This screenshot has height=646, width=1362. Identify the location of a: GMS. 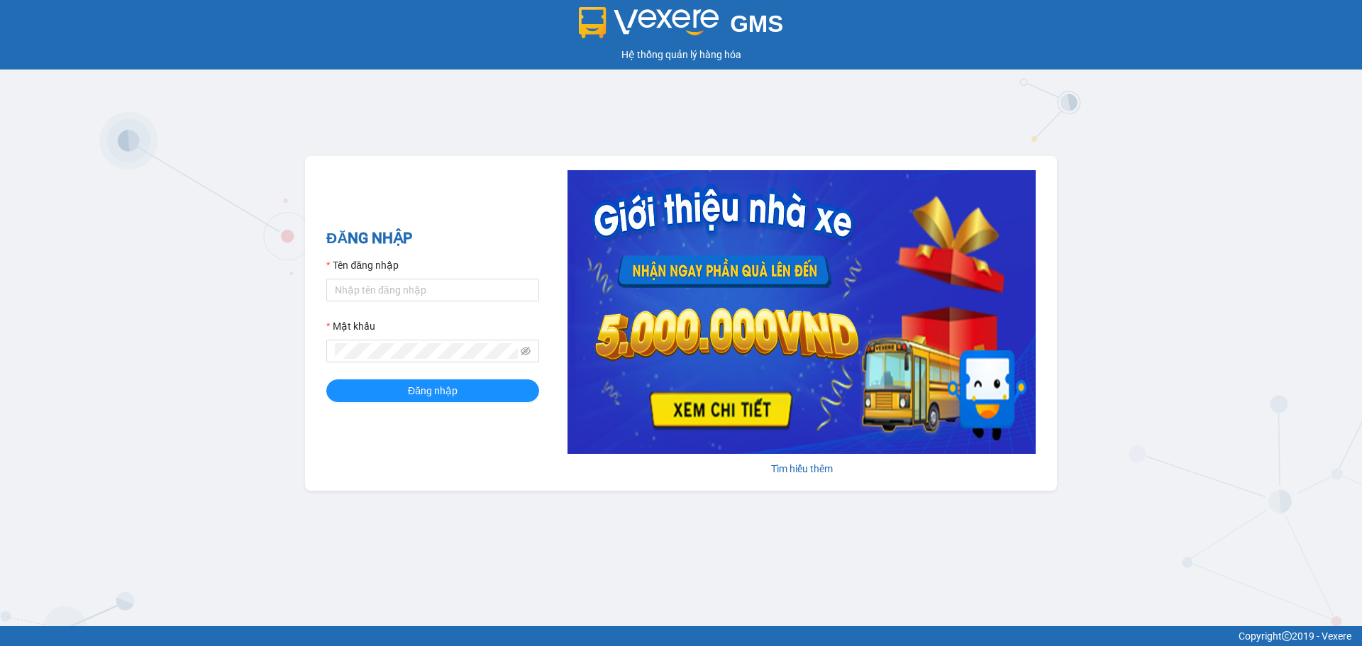
(681, 27).